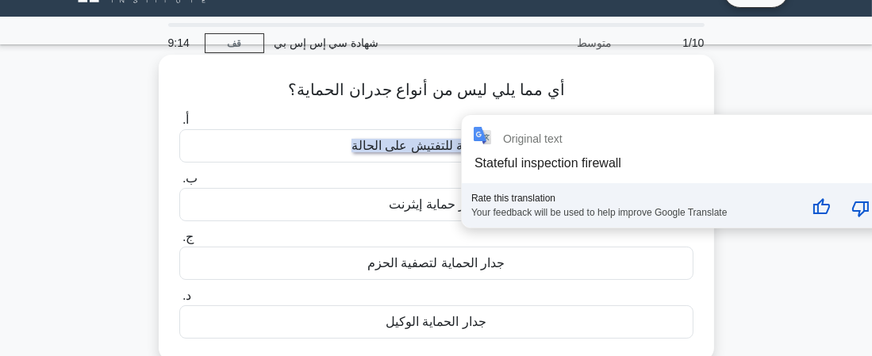 This screenshot has width=872, height=356. I want to click on font: جدار الحماية لتصفية الحزم, so click(436, 263).